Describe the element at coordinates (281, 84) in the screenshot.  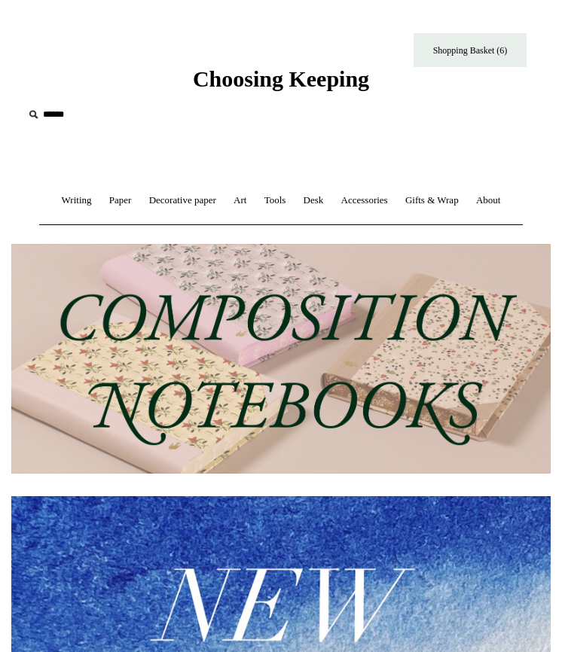
I see `a: Choosing Keeping` at that location.